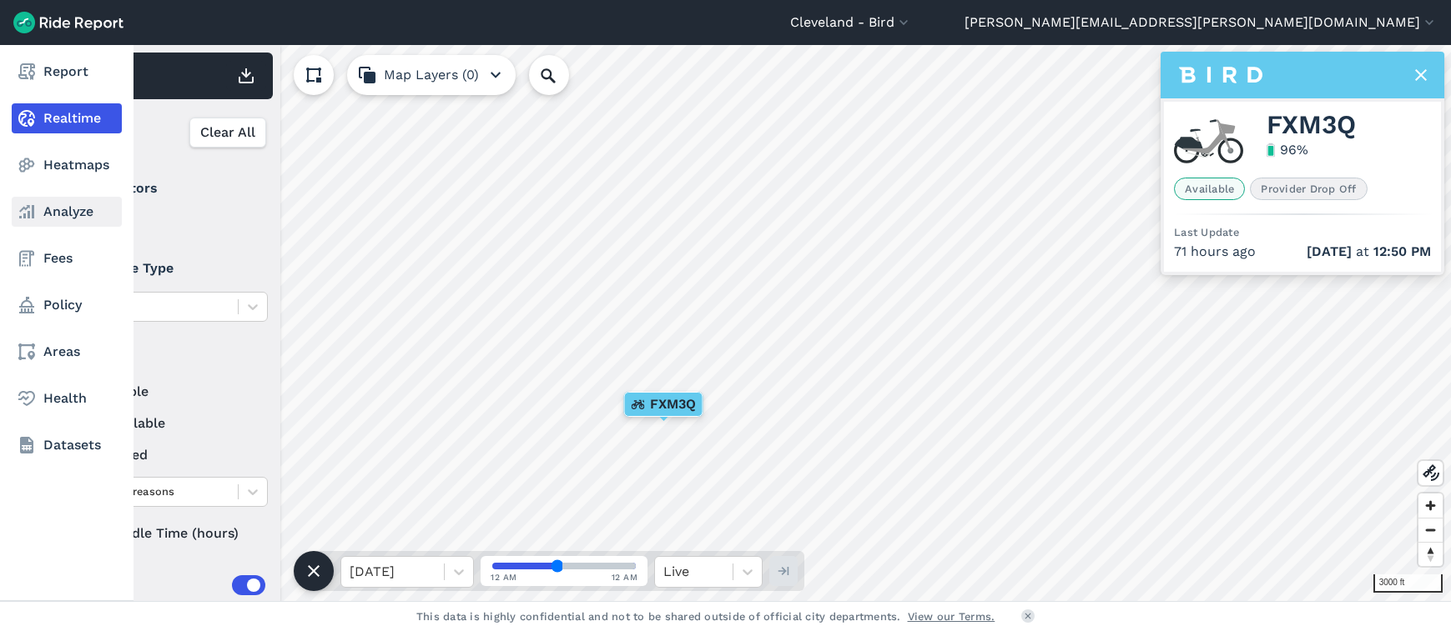  What do you see at coordinates (1209, 189) in the screenshot?
I see `span: Available` at bounding box center [1209, 189].